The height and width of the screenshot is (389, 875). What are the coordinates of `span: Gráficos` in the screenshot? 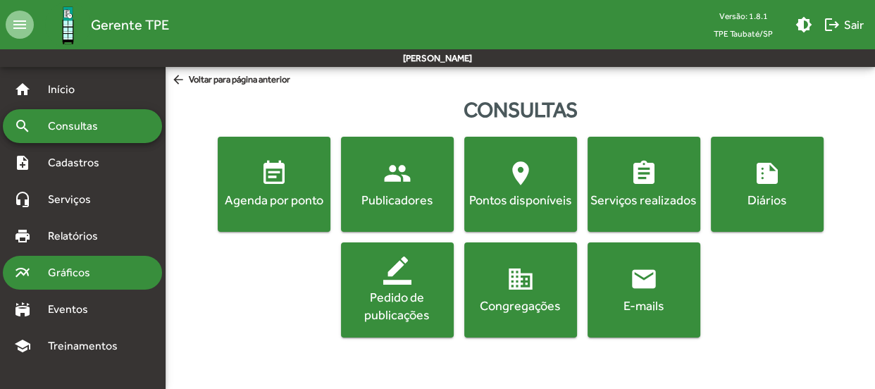 It's located at (74, 273).